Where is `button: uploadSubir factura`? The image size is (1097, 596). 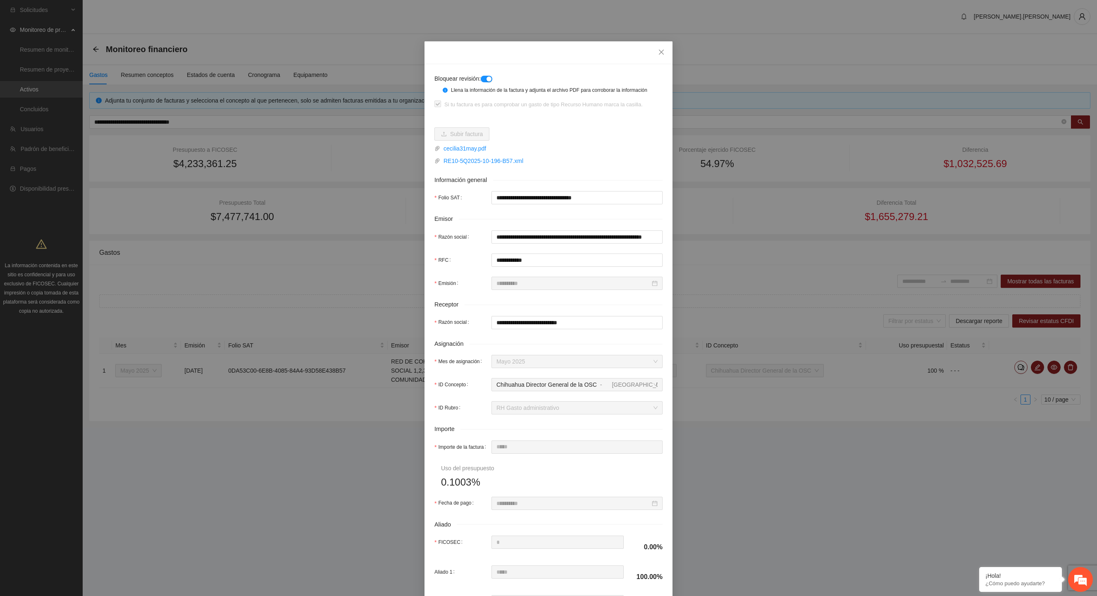 button: uploadSubir factura is located at coordinates (462, 134).